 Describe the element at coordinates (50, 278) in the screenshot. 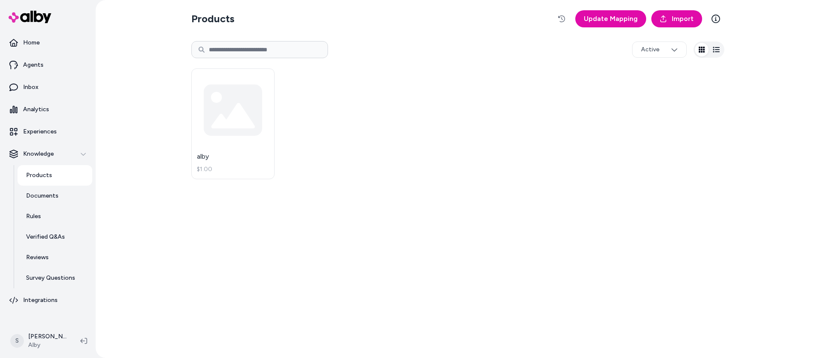

I see `p: Survey Questions` at that location.